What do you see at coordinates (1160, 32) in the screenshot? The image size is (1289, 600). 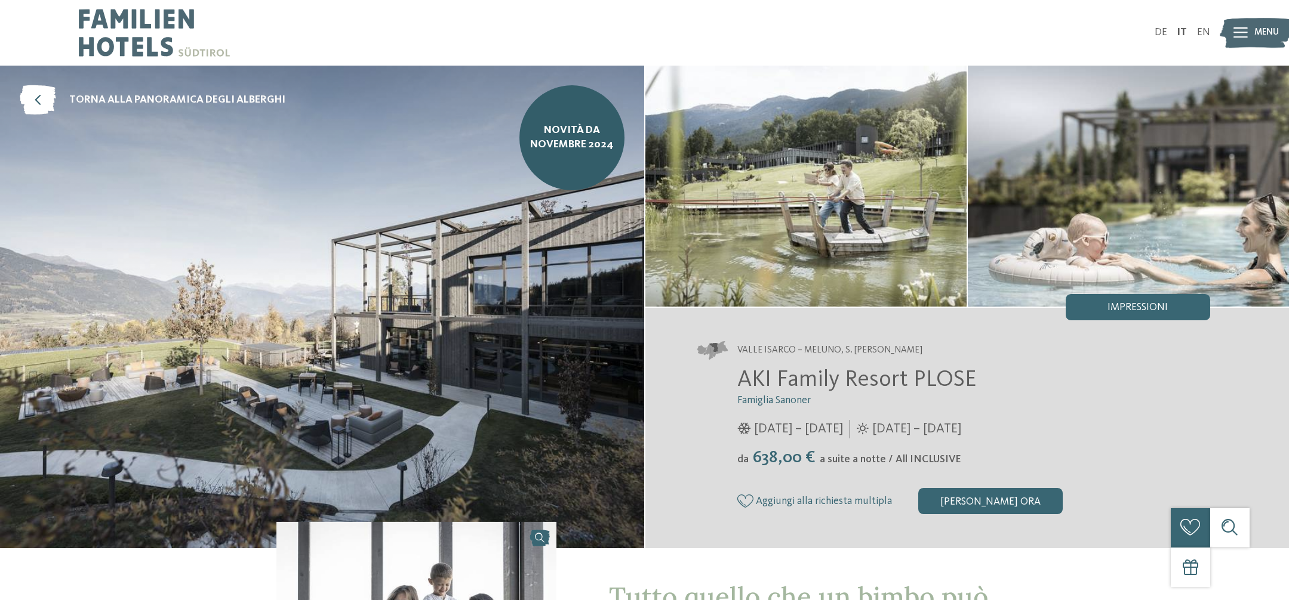 I see `a: DE` at bounding box center [1160, 32].